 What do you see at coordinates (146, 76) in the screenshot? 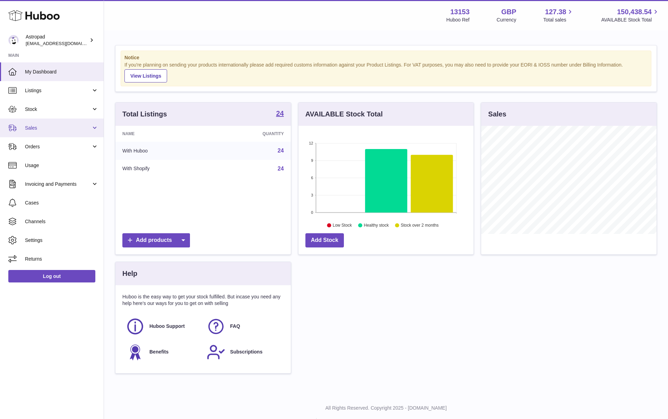
I see `a: View Listings` at bounding box center [146, 76].